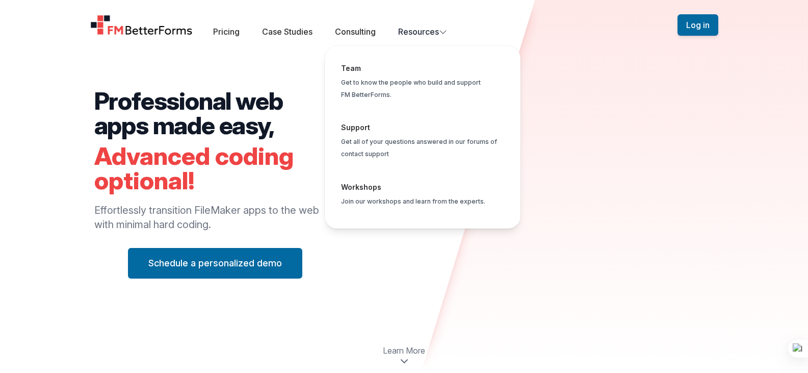 The image size is (808, 373). Describe the element at coordinates (404, 350) in the screenshot. I see `span: Learn More` at that location.